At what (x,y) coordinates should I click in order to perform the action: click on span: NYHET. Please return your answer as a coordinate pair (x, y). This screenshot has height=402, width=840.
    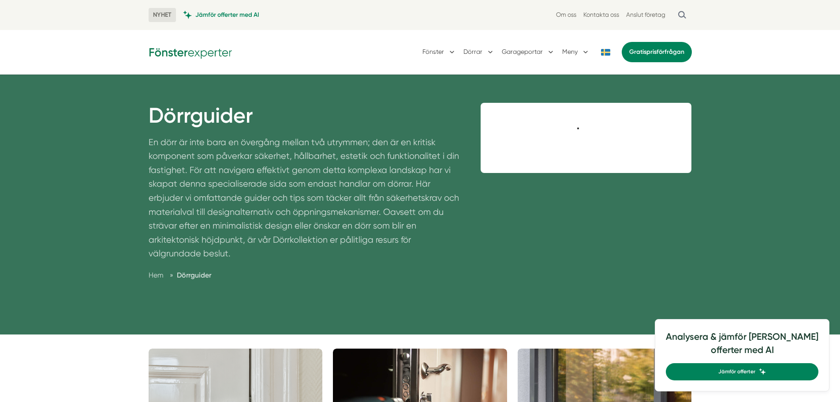
    Looking at the image, I should click on (162, 15).